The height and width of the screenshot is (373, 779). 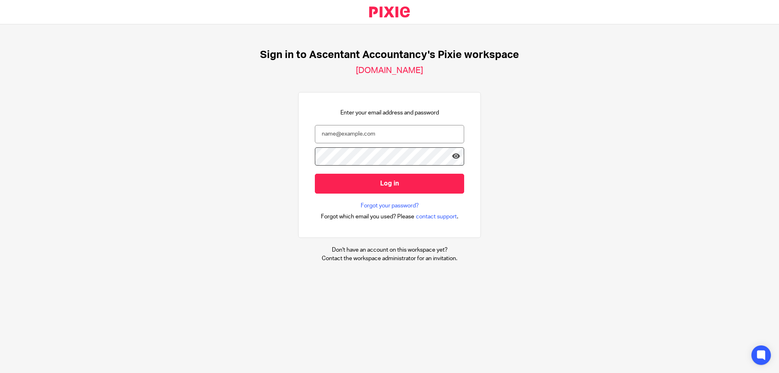 I want to click on p: Contact the workspace administrator for an invitation., so click(x=390, y=258).